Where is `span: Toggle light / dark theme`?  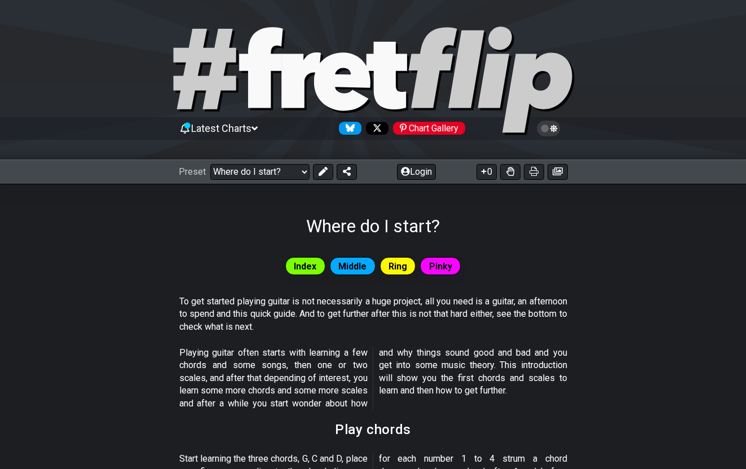
span: Toggle light / dark theme is located at coordinates (549, 129).